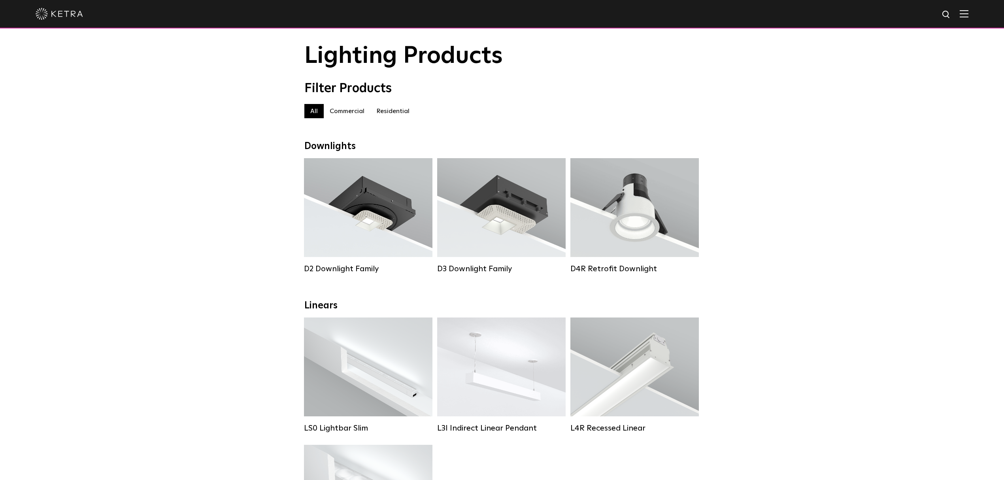 The height and width of the screenshot is (480, 1004). I want to click on div: D2 Downlight Family, so click(368, 269).